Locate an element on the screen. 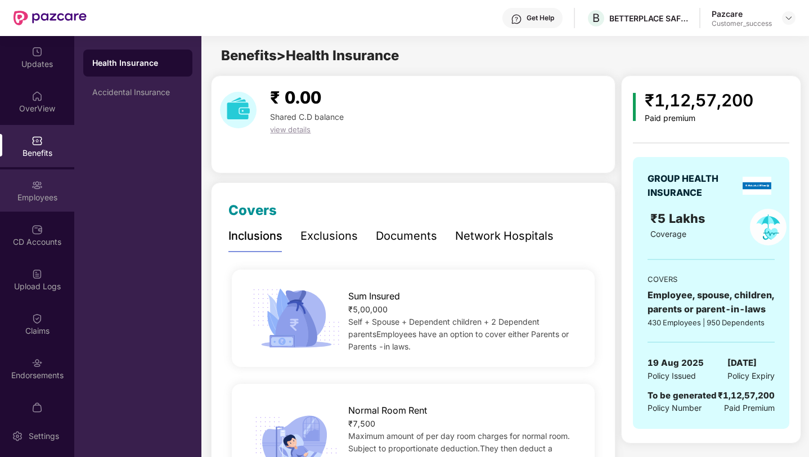 This screenshot has height=457, width=809. div: COVERS is located at coordinates (711, 279).